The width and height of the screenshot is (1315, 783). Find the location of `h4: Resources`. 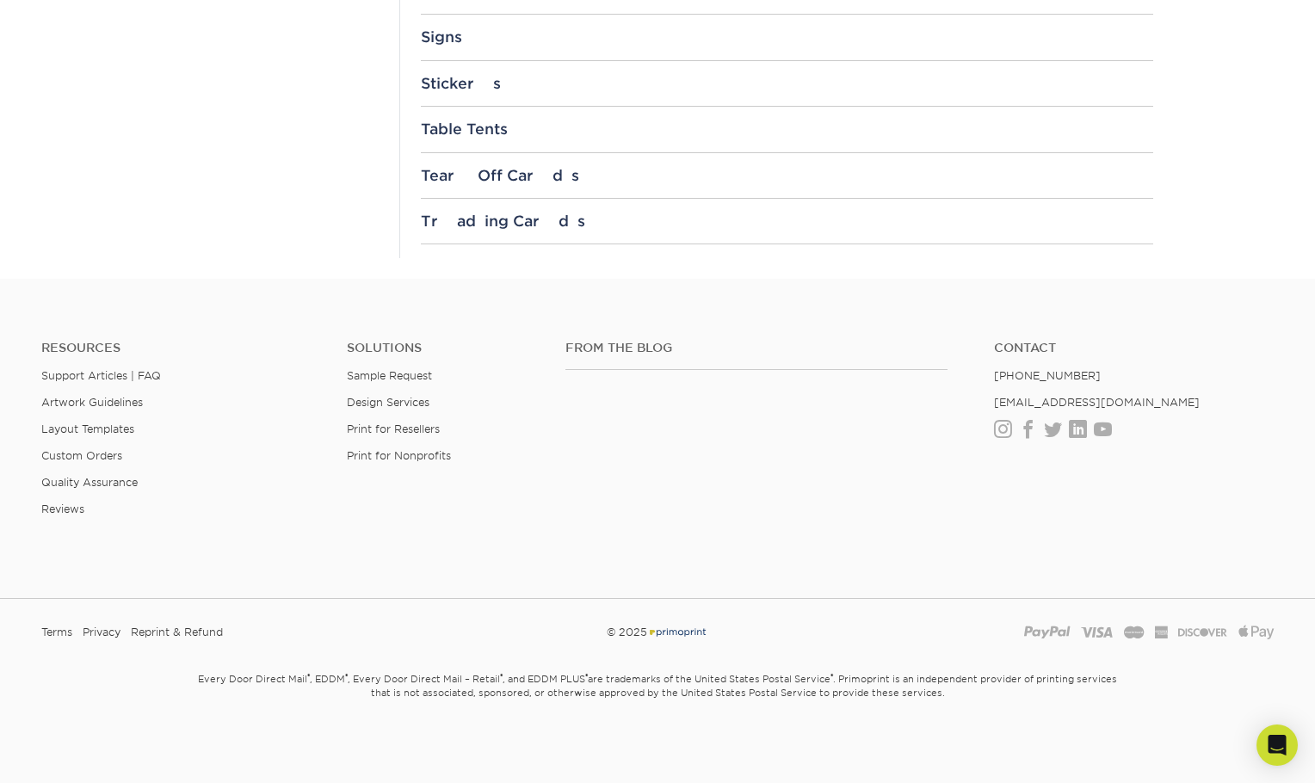

h4: Resources is located at coordinates (181, 348).